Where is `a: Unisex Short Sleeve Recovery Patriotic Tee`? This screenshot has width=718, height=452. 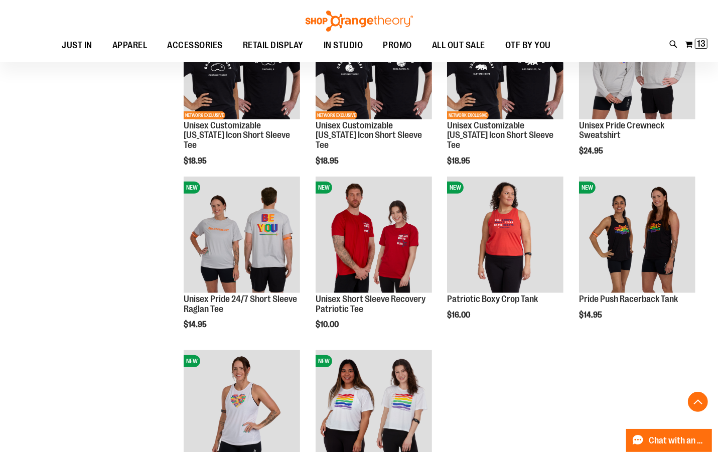
a: Unisex Short Sleeve Recovery Patriotic Tee is located at coordinates (370, 304).